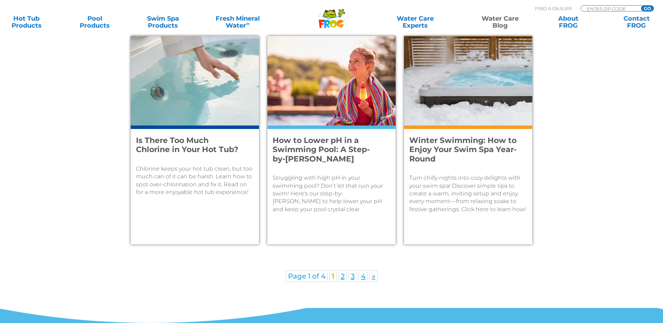  What do you see at coordinates (568, 22) in the screenshot?
I see `a: AboutFROG` at bounding box center [568, 22].